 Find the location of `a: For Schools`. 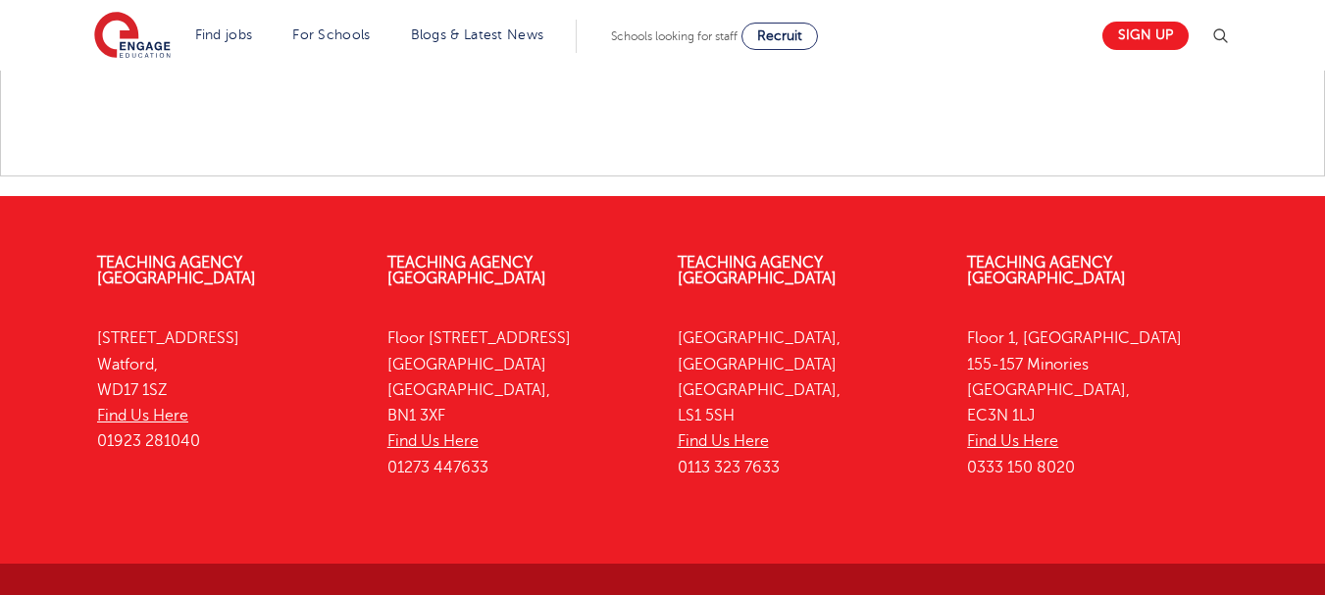

a: For Schools is located at coordinates (331, 34).